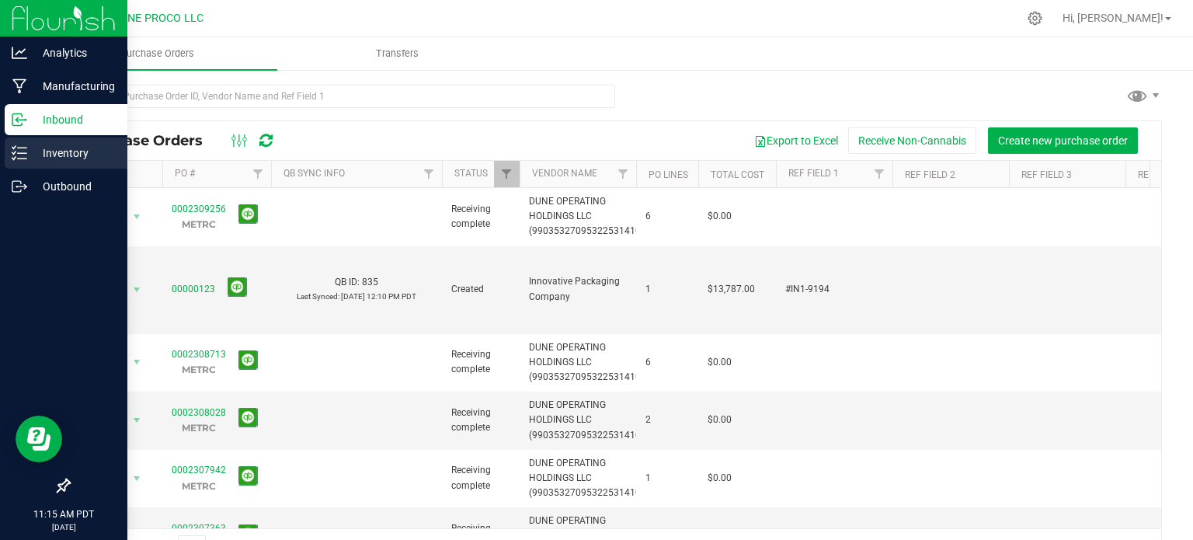  I want to click on inline-svg: Analytics, so click(19, 53).